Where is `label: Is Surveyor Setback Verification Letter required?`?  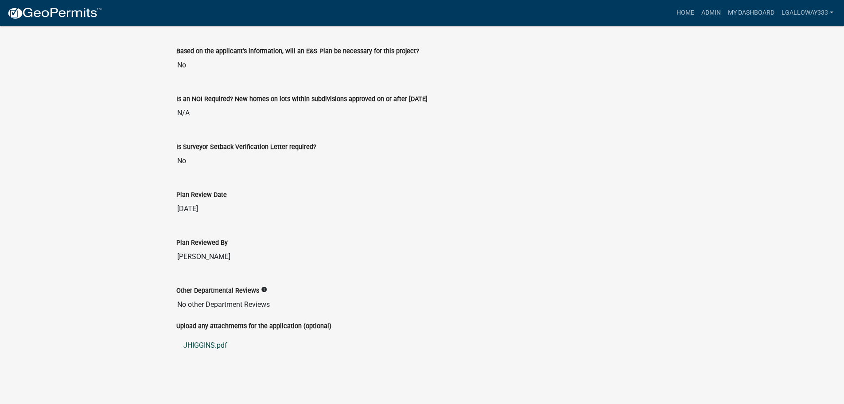
label: Is Surveyor Setback Verification Letter required? is located at coordinates (246, 147).